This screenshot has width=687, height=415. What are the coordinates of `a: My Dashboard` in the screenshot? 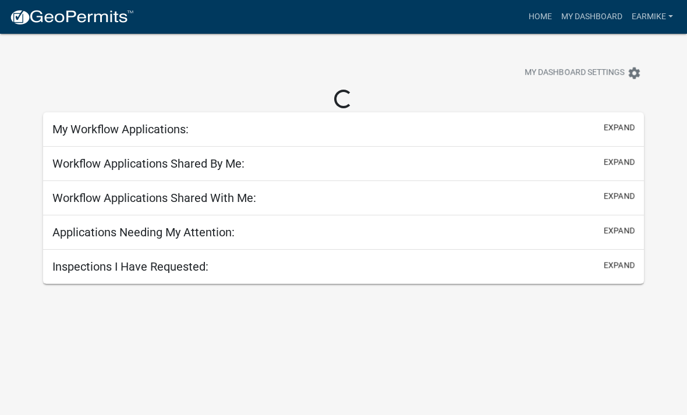 It's located at (592, 17).